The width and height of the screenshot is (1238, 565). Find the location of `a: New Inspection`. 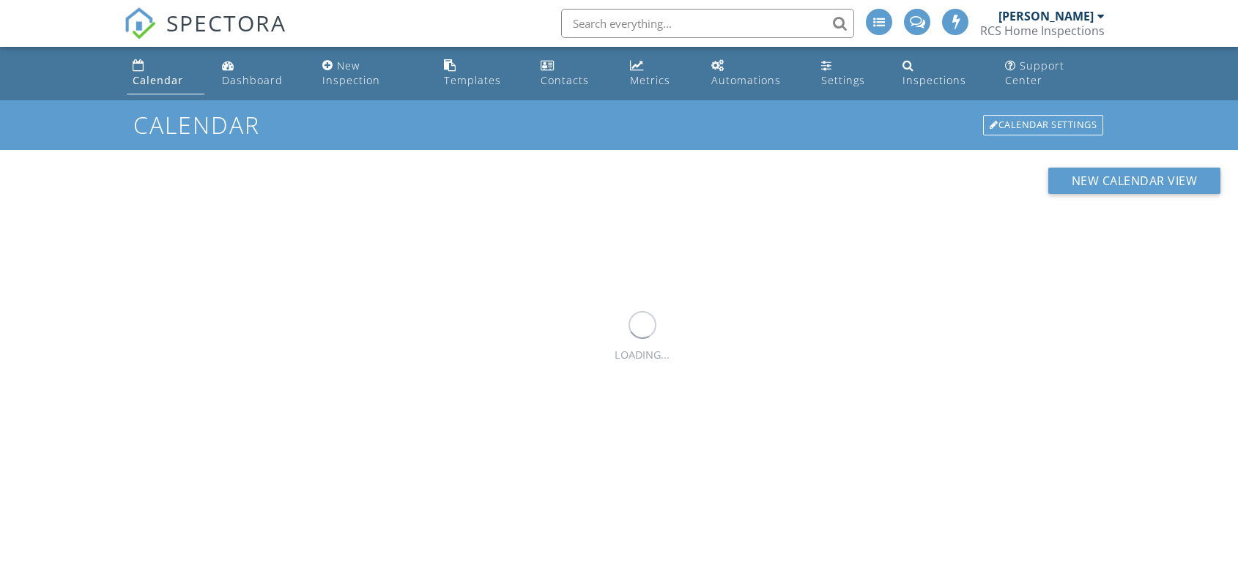

a: New Inspection is located at coordinates (371, 73).